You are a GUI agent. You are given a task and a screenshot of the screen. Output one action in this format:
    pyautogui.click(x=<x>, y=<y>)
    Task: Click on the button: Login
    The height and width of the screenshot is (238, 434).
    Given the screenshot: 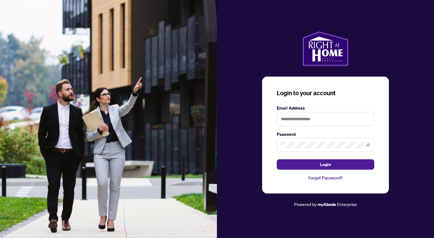 What is the action you would take?
    pyautogui.click(x=326, y=164)
    